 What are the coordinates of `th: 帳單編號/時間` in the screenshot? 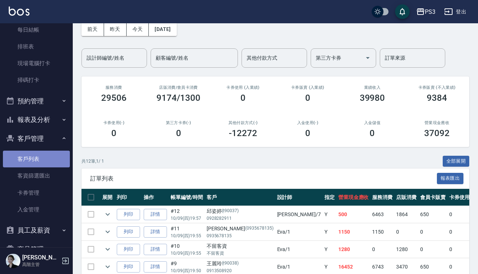 It's located at (187, 197).